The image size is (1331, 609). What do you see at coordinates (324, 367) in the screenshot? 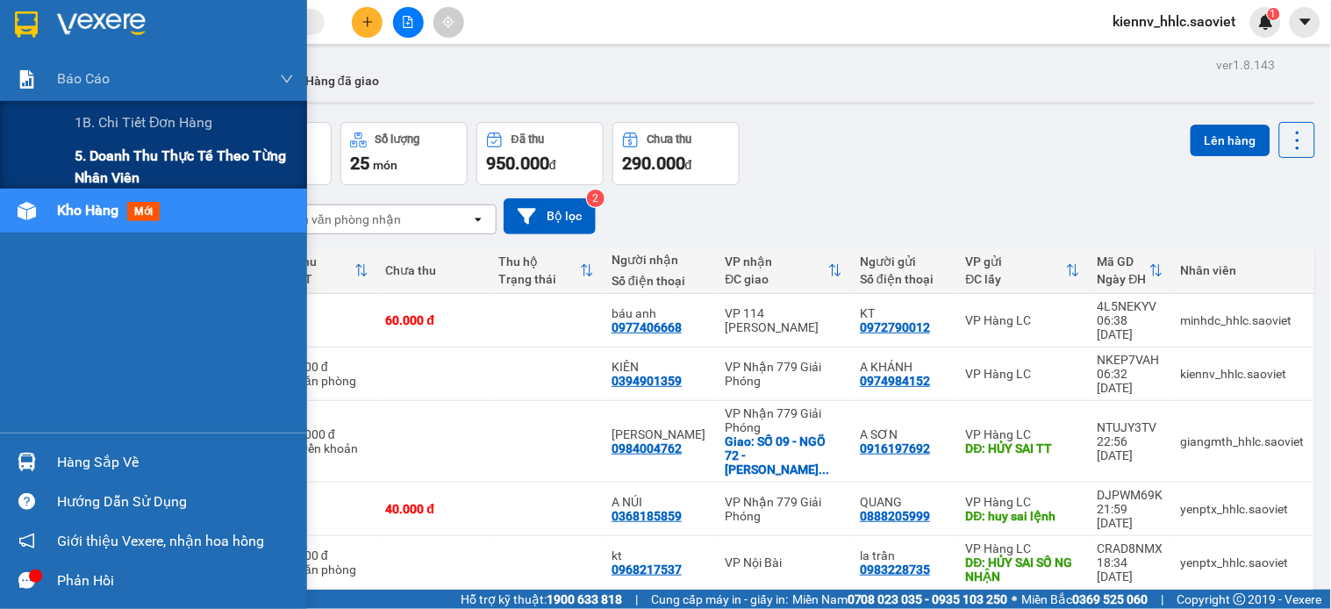
I see `div: 40.000 đ` at bounding box center [324, 367].